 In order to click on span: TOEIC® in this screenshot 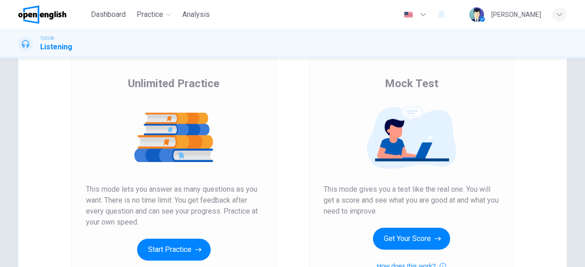, I will do `click(47, 38)`.